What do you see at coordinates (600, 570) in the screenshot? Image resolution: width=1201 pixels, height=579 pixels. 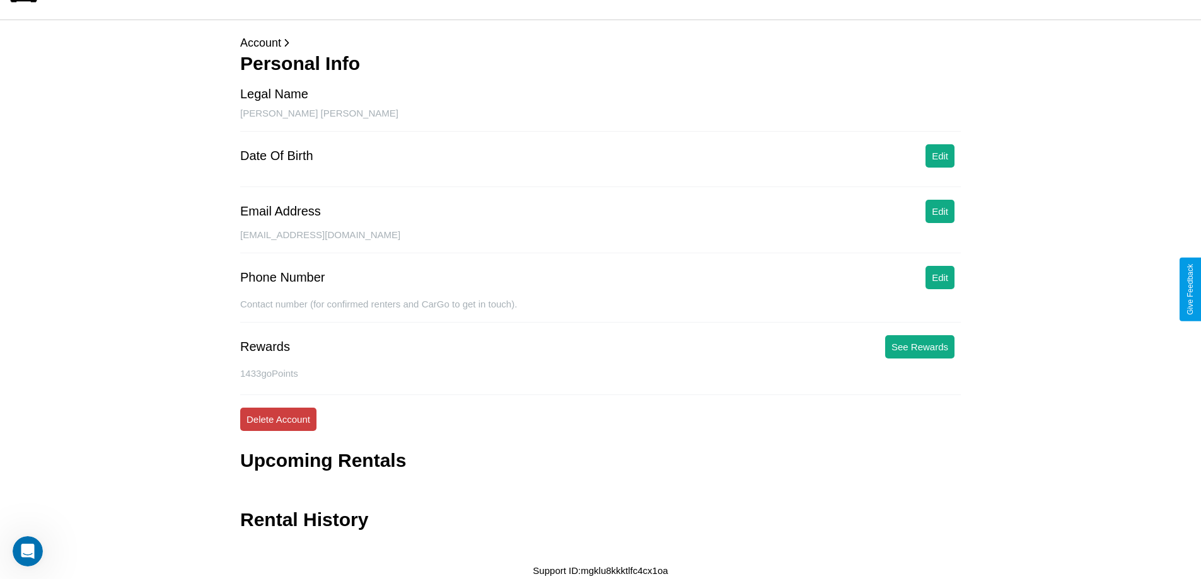 I see `p: Support ID: mgklu8kkktlfc4cx1oa` at bounding box center [600, 570].